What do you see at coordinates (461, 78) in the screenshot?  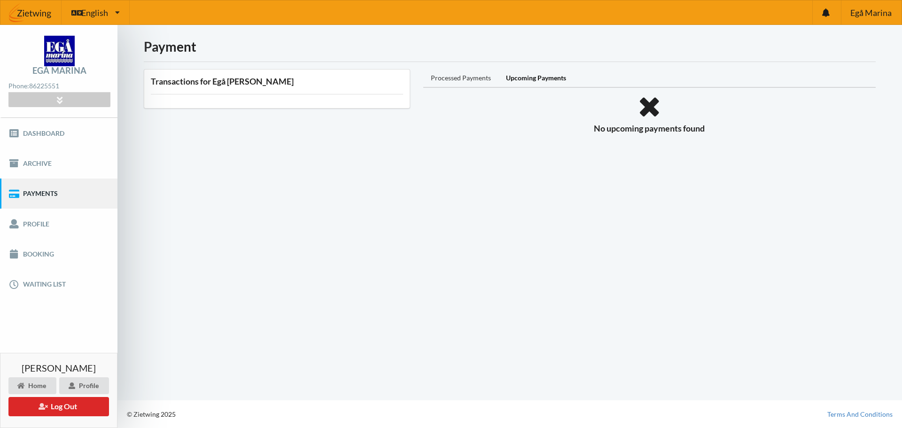 I see `div: Processed Payments` at bounding box center [461, 78].